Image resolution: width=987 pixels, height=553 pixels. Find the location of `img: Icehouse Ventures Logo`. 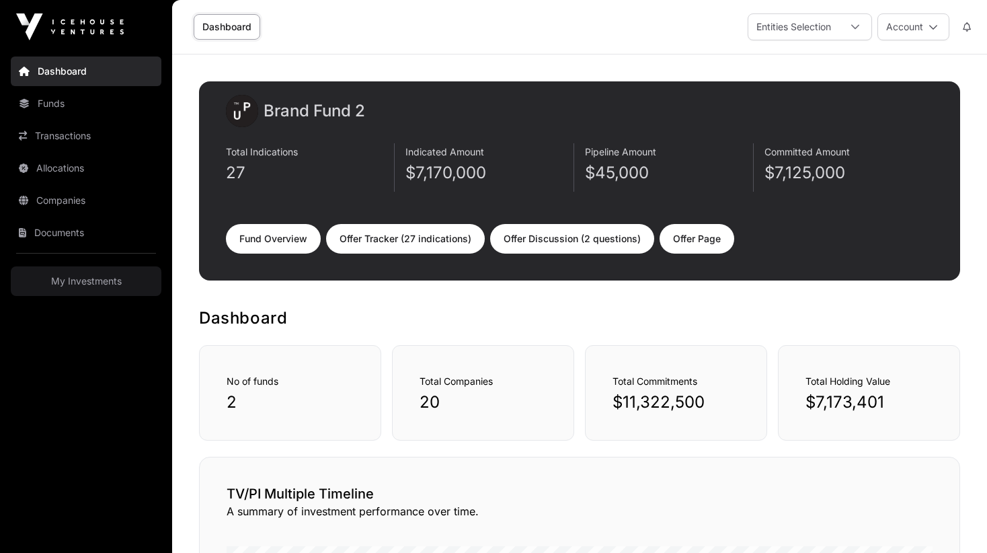

img: Icehouse Ventures Logo is located at coordinates (70, 27).